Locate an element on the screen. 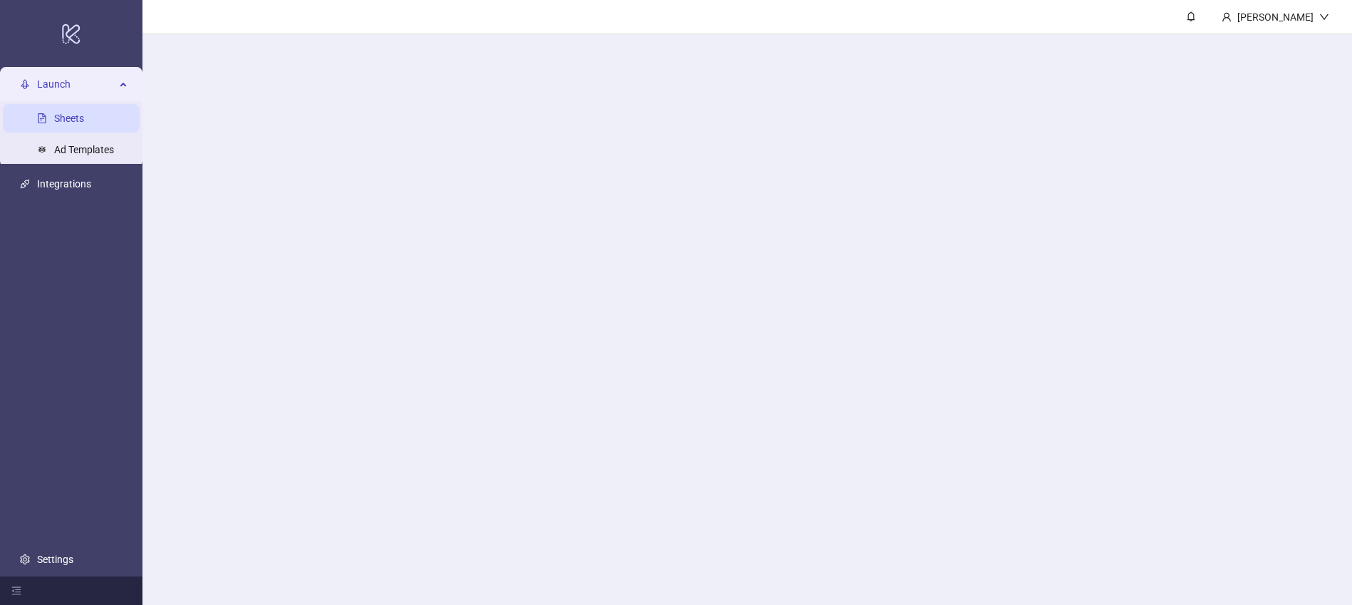 The height and width of the screenshot is (605, 1352). span: user is located at coordinates (1227, 17).